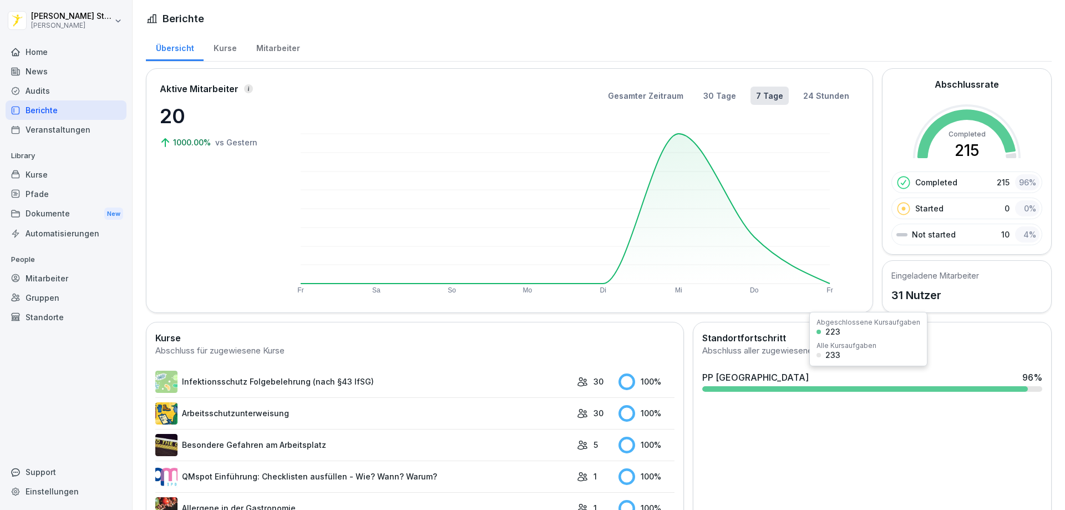 Image resolution: width=1065 pixels, height=510 pixels. Describe the element at coordinates (166, 445) in the screenshot. I see `img: zq4t51x0wy87l3xh8s87q7rq.png` at that location.